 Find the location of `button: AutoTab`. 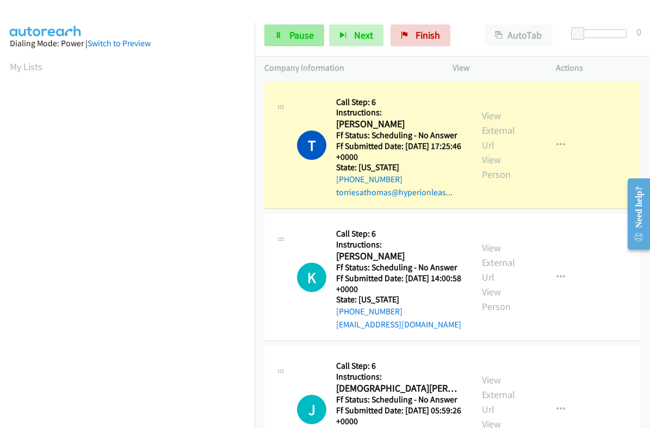

button: AutoTab is located at coordinates (518, 35).